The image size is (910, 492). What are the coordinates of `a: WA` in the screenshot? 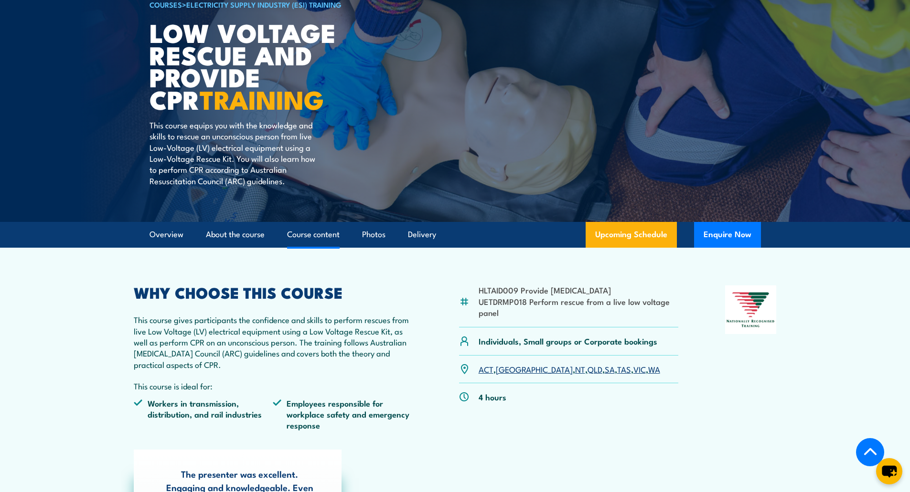 It's located at (654, 369).